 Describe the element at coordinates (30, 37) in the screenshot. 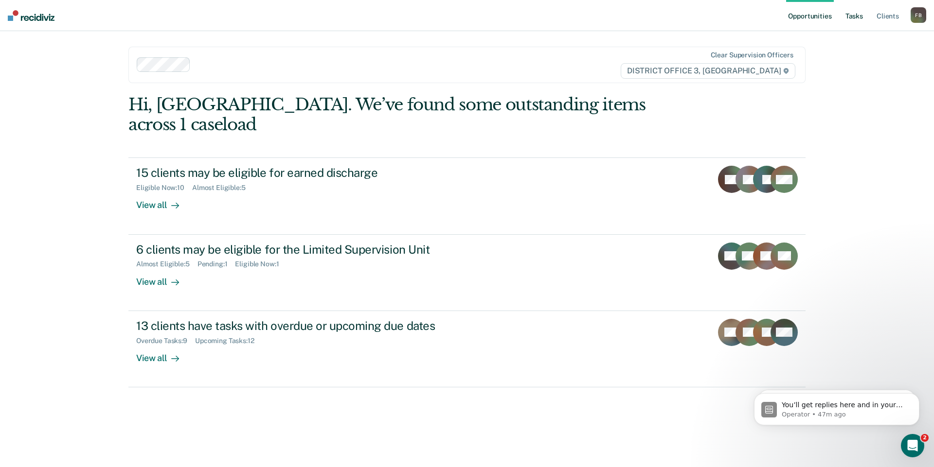

I see `img: Profile image for Operator` at that location.